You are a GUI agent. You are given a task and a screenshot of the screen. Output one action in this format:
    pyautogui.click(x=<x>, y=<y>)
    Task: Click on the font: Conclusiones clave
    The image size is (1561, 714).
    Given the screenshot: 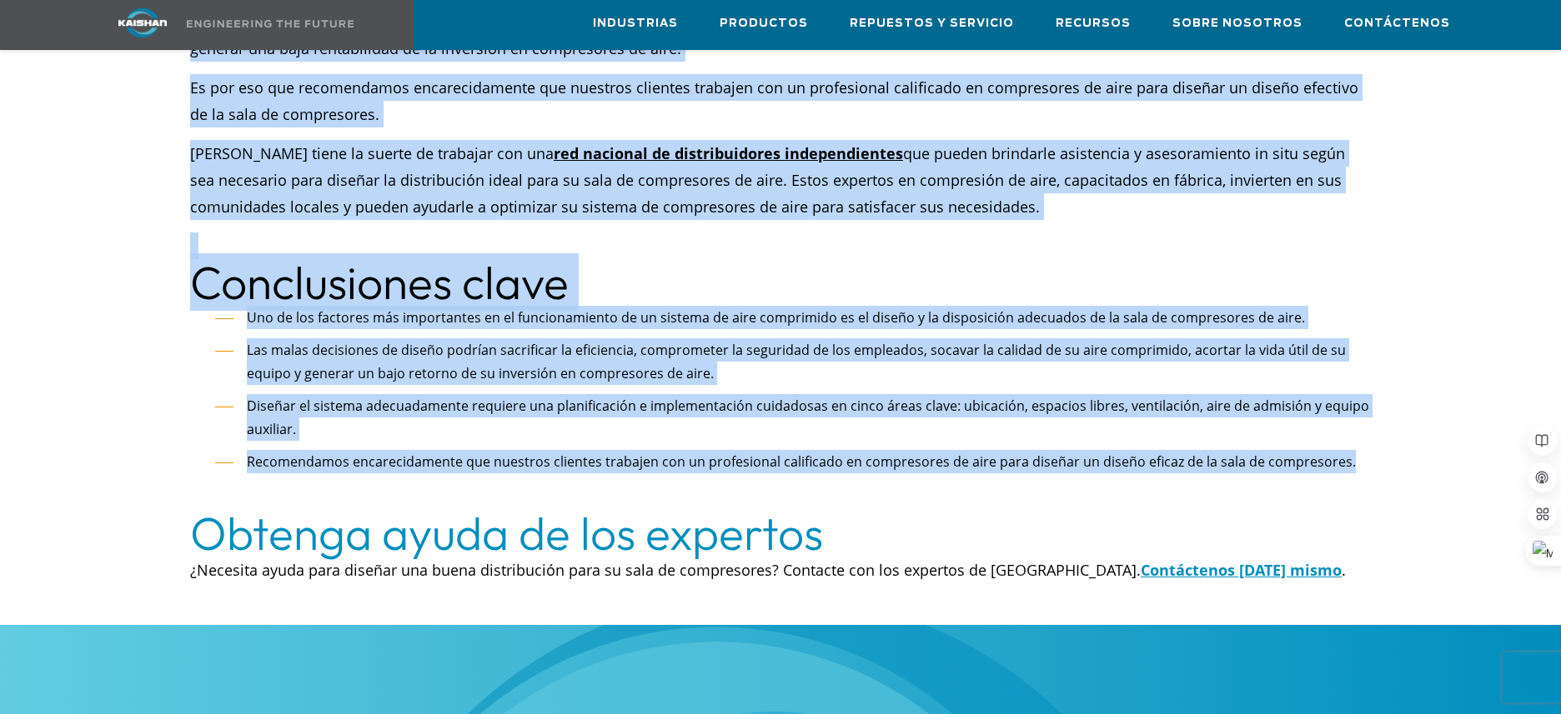 What is the action you would take?
    pyautogui.click(x=379, y=282)
    